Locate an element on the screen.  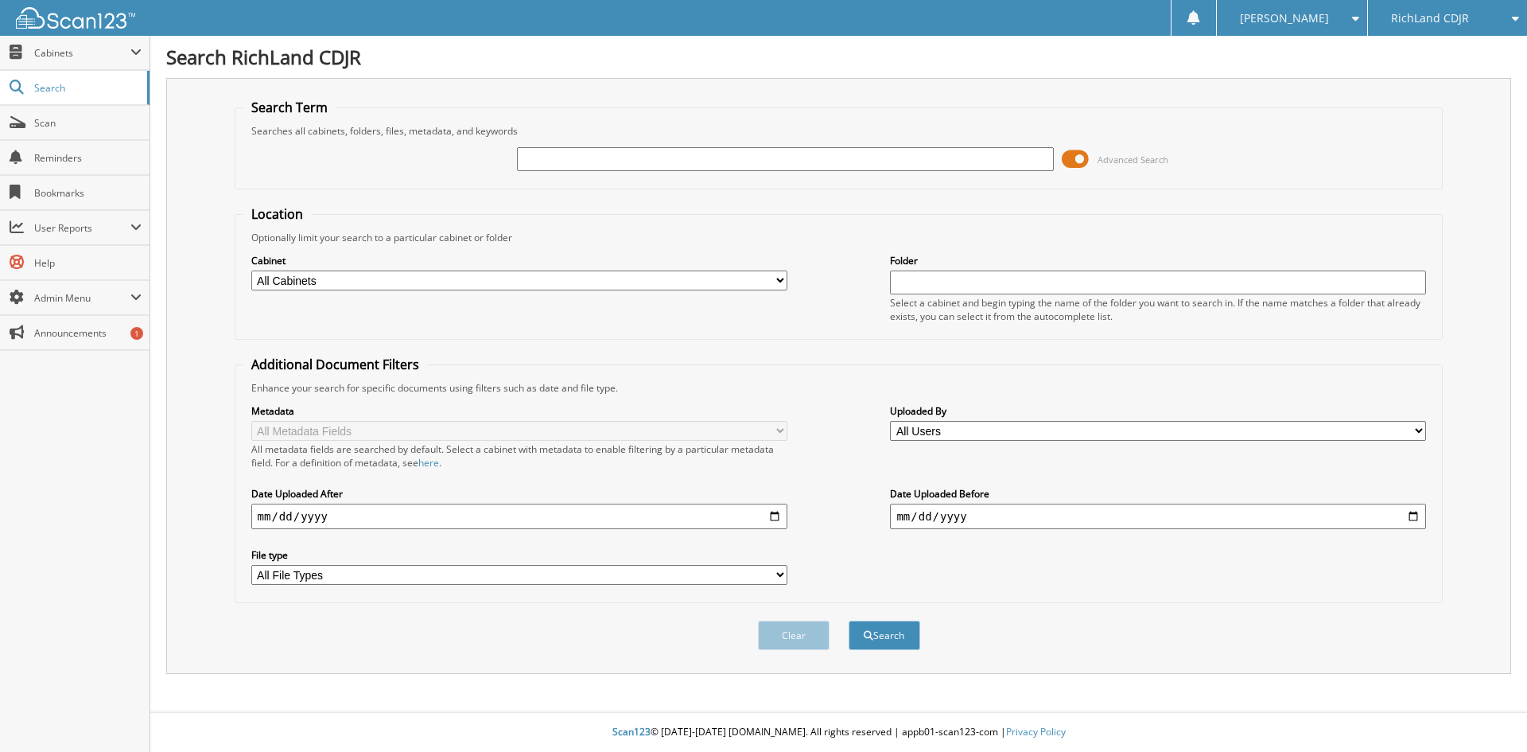
label: Metadata is located at coordinates (519, 410).